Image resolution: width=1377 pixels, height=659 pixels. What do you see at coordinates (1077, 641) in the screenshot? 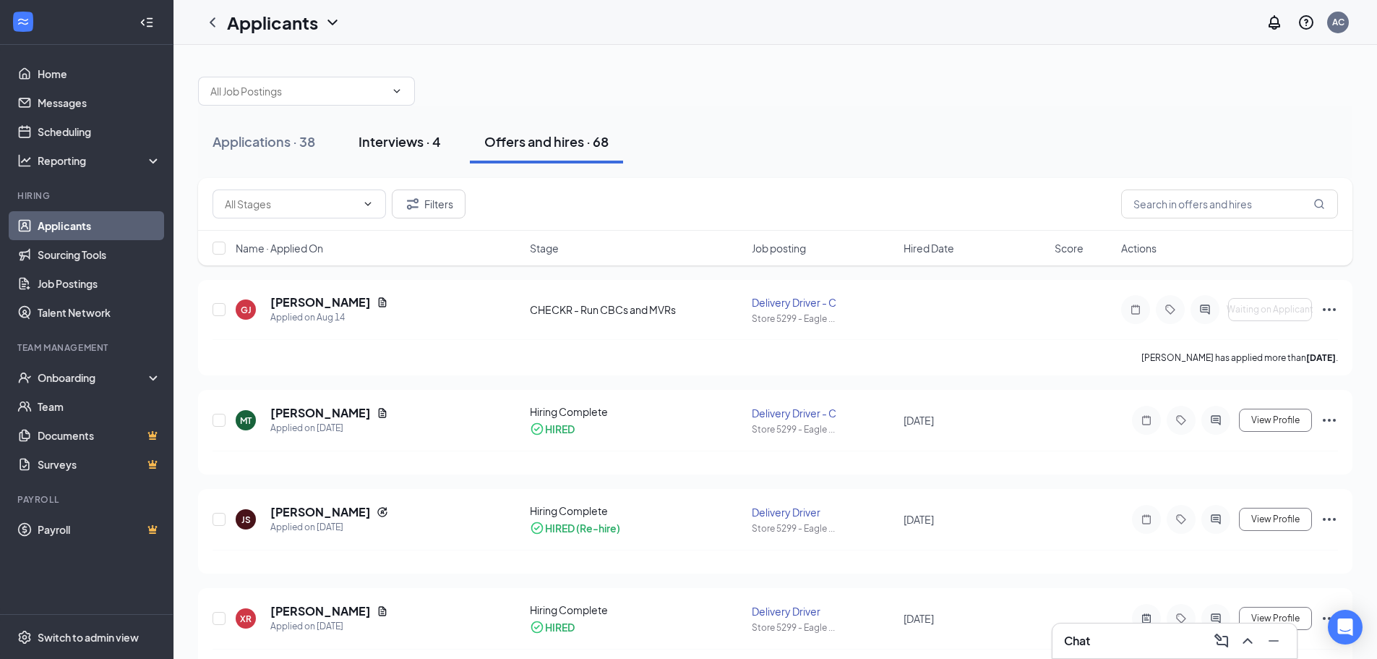
I see `h3: Chat` at bounding box center [1077, 641].